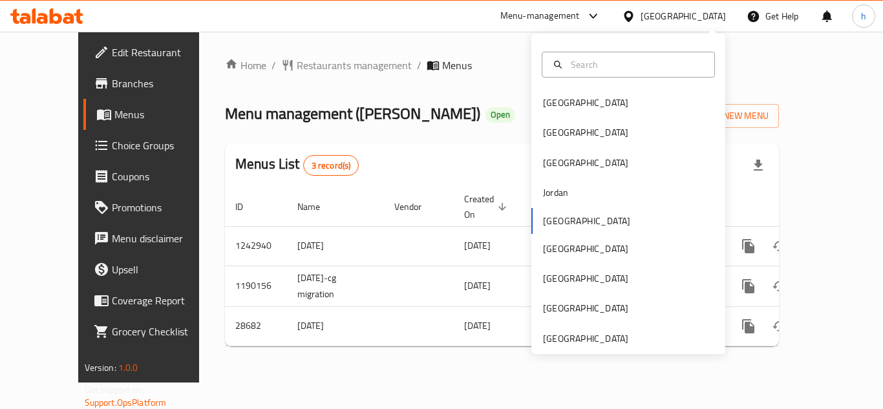 Image resolution: width=883 pixels, height=409 pixels. Describe the element at coordinates (297, 165) in the screenshot. I see `h2: Menus List` at that location.